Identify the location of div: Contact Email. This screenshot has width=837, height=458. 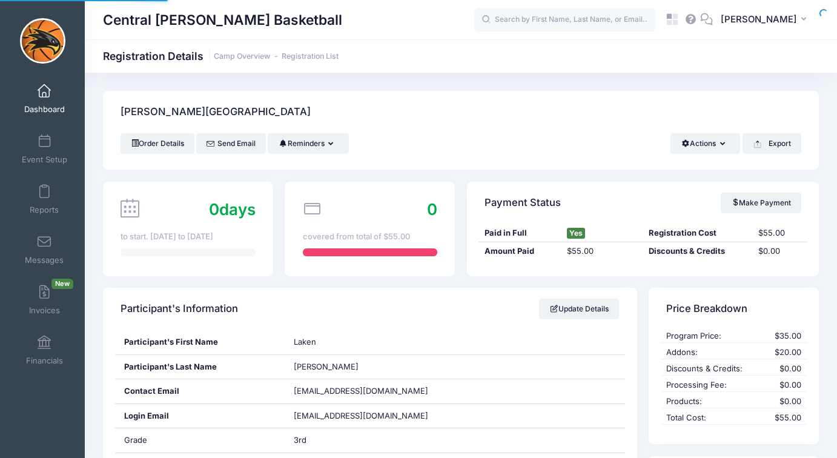
(200, 391).